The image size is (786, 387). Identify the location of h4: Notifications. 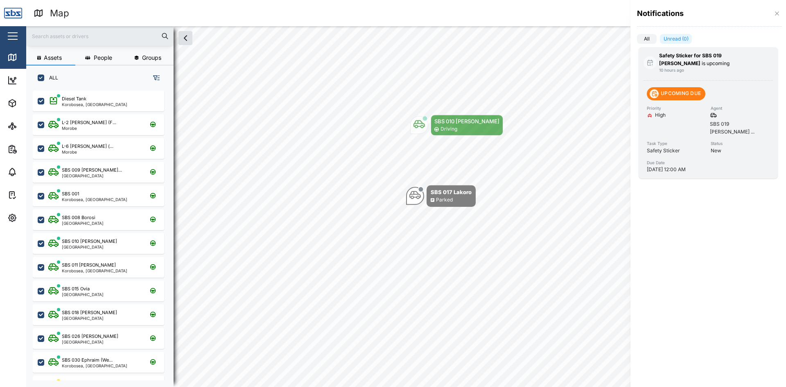
(660, 14).